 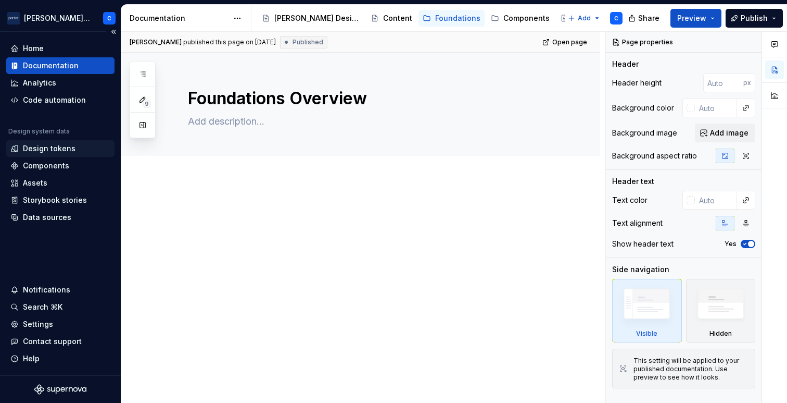 What do you see at coordinates (60, 48) in the screenshot?
I see `a: Home` at bounding box center [60, 48].